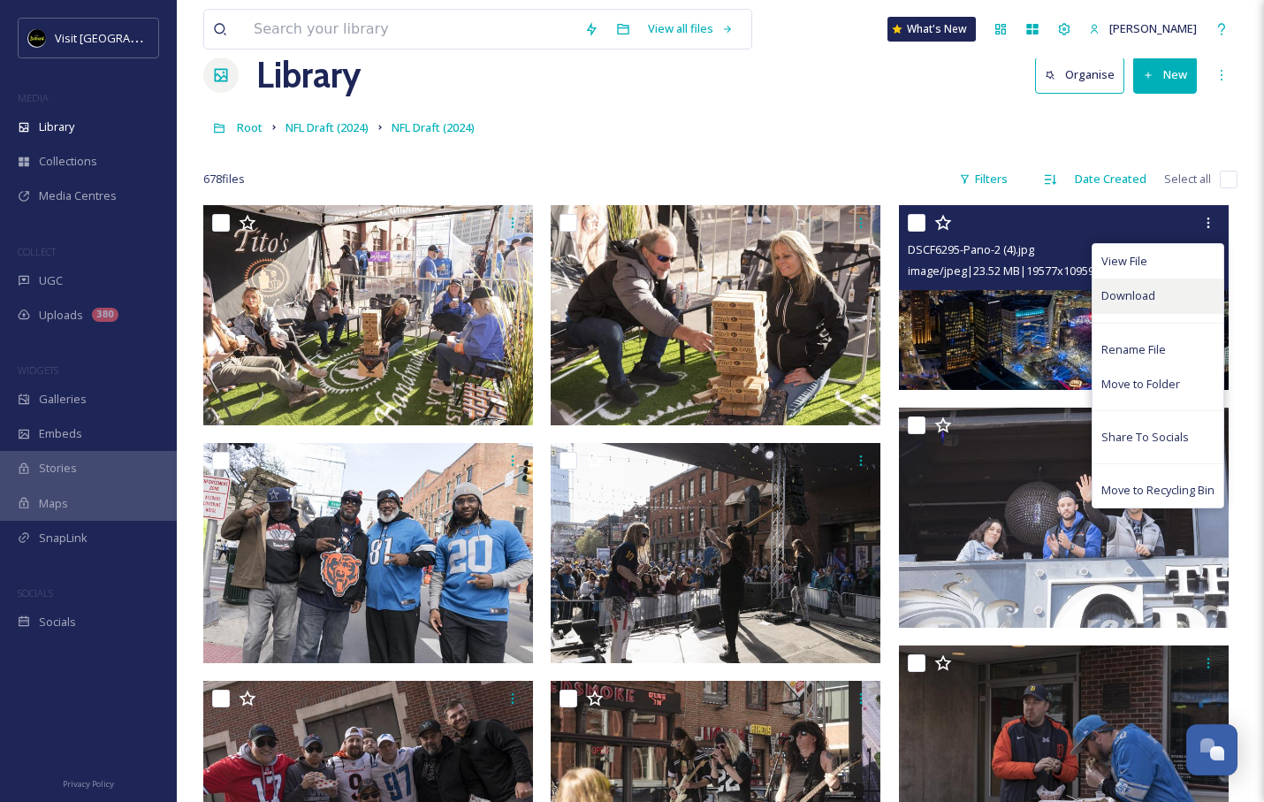 This screenshot has width=1264, height=802. What do you see at coordinates (36, 251) in the screenshot?
I see `span: COLLECT` at bounding box center [36, 251].